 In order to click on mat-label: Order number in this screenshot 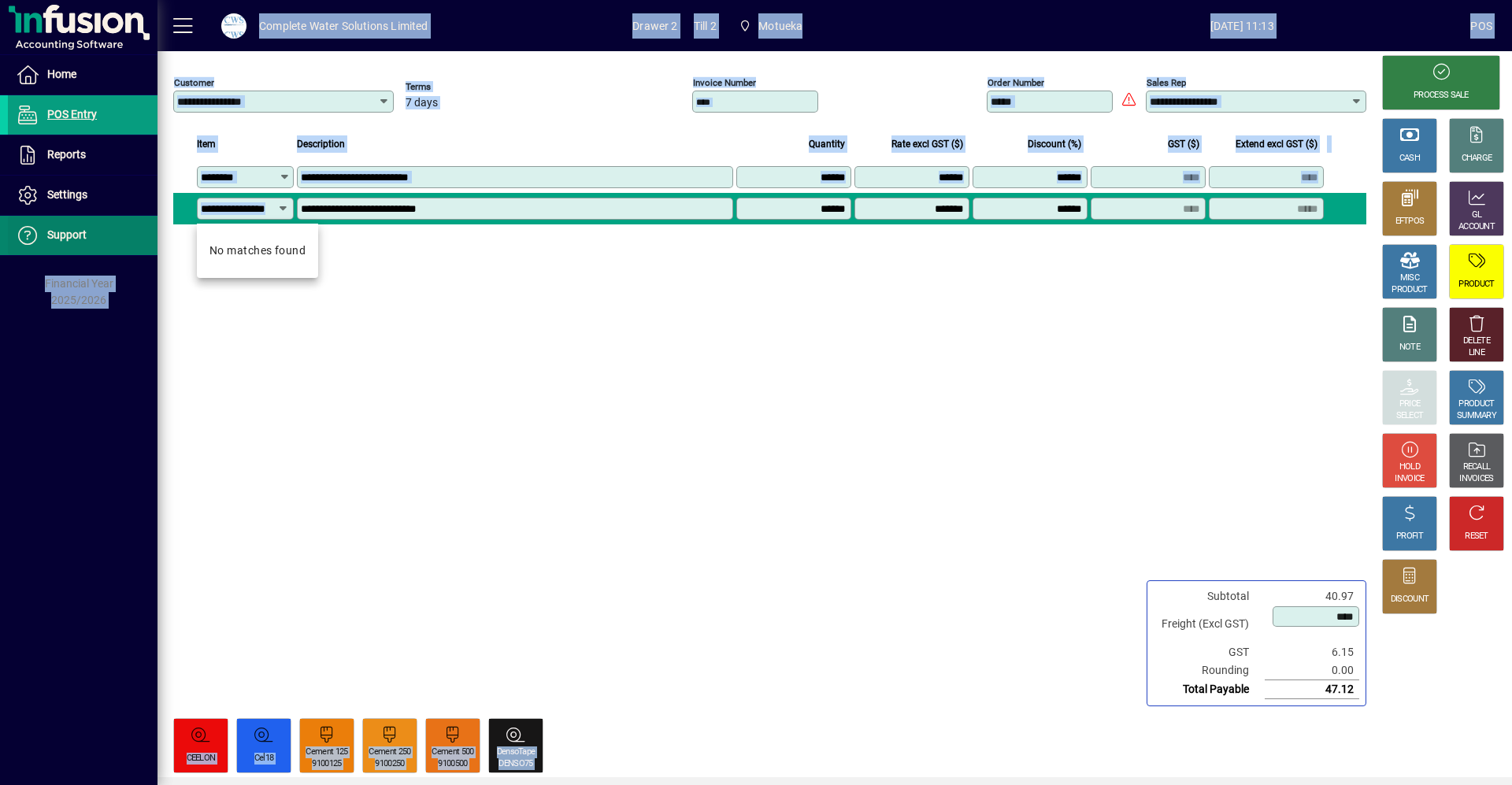, I will do `click(1016, 83)`.